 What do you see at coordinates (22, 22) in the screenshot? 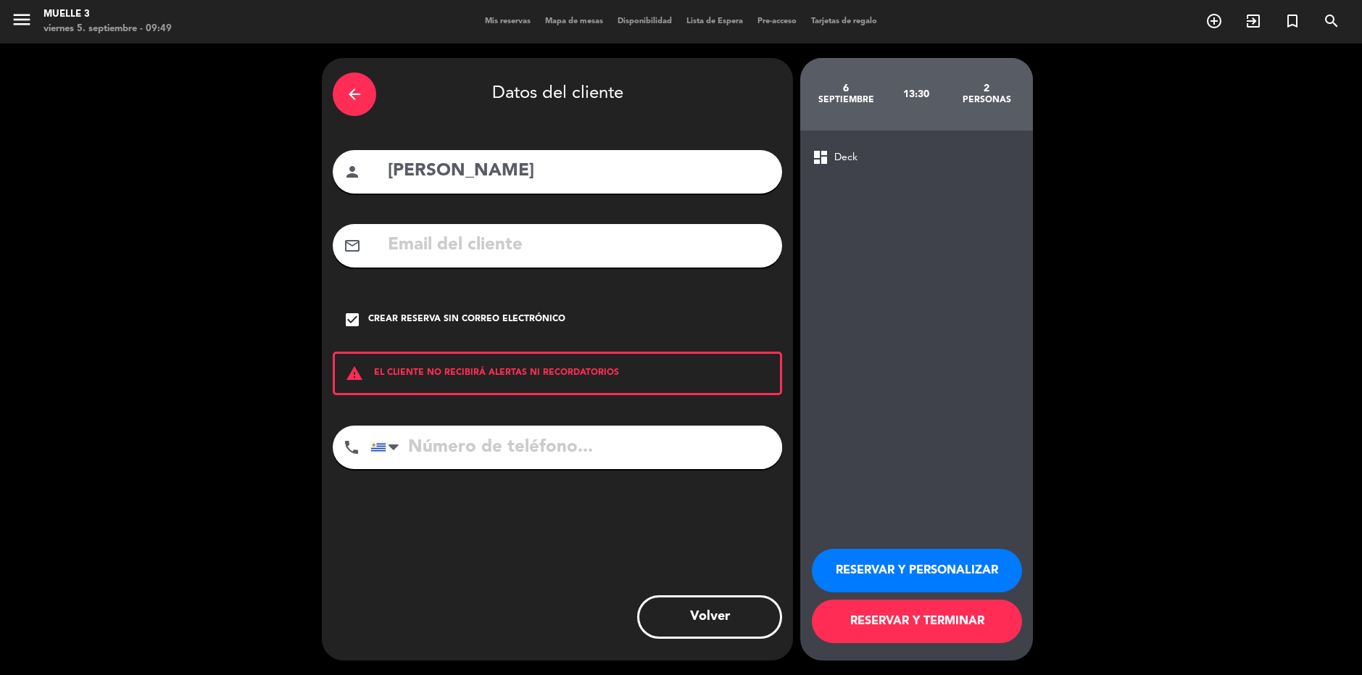
I see `button: menu` at bounding box center [22, 22].